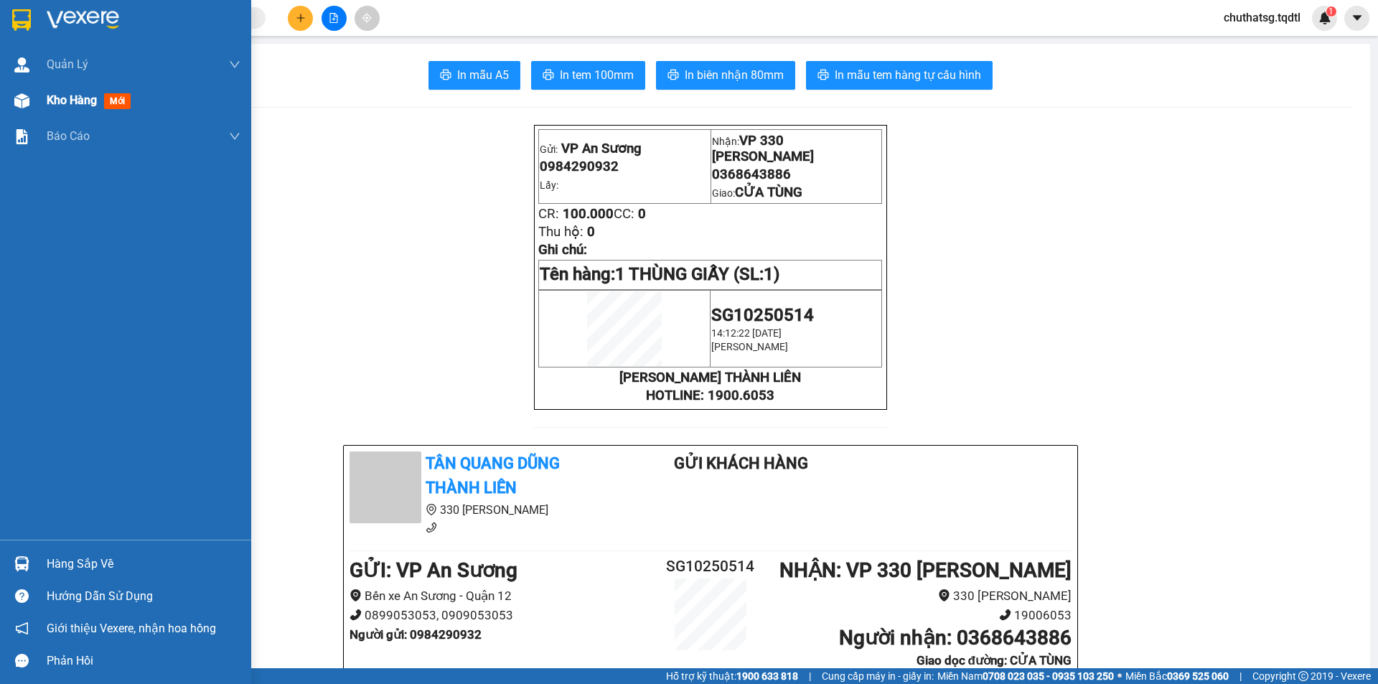 Image resolution: width=1378 pixels, height=684 pixels. What do you see at coordinates (433, 570) in the screenshot?
I see `b: GỬI : VP An Sương` at bounding box center [433, 570].